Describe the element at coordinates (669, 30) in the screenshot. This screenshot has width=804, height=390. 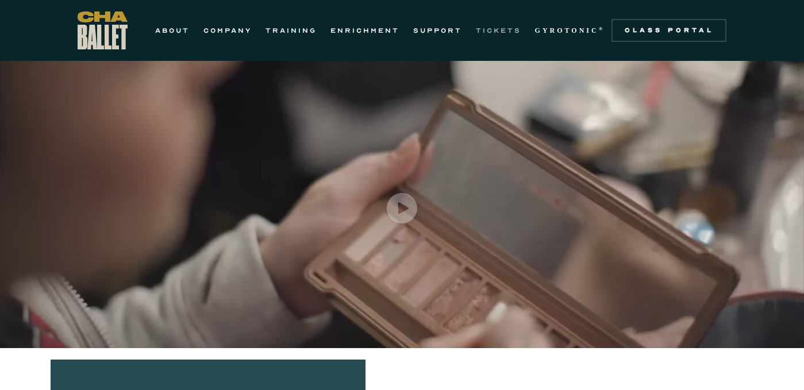
I see `a: Class Portal` at that location.